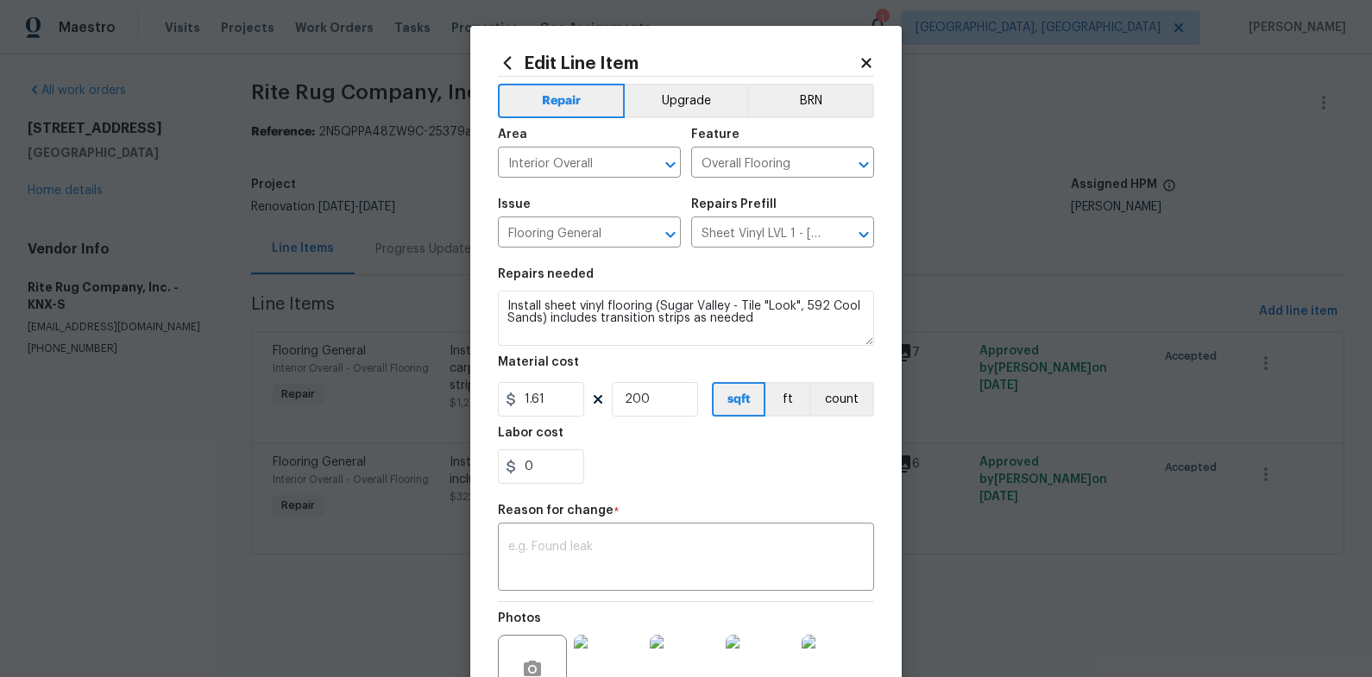  I want to click on h5: Repairs Prefill, so click(733, 204).